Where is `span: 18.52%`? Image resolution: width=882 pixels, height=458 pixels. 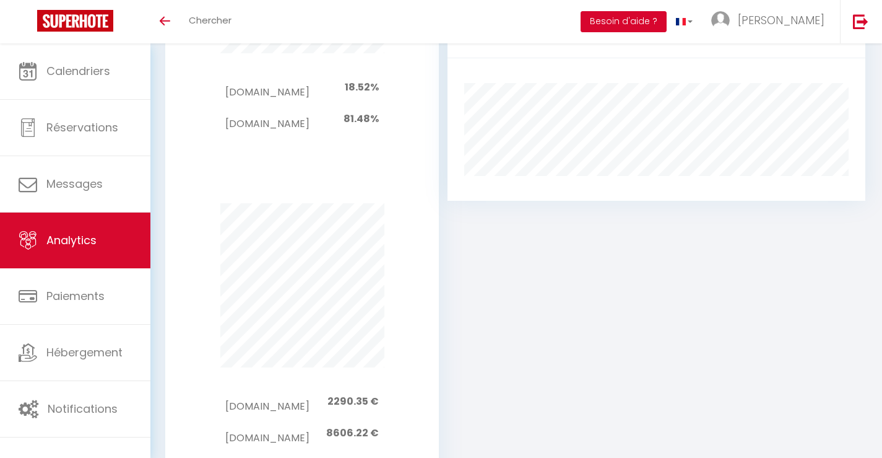 span: 18.52% is located at coordinates (362, 87).